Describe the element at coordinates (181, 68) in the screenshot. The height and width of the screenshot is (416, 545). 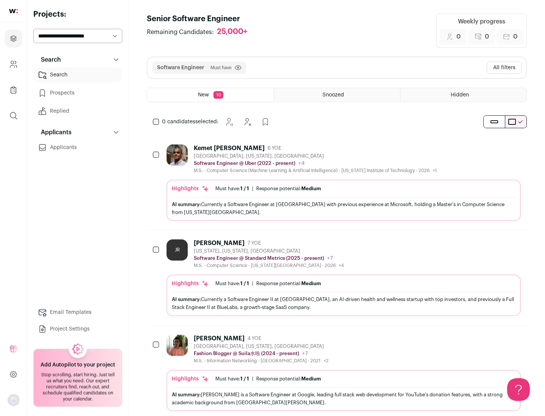
I see `button: Software Engineer` at that location.